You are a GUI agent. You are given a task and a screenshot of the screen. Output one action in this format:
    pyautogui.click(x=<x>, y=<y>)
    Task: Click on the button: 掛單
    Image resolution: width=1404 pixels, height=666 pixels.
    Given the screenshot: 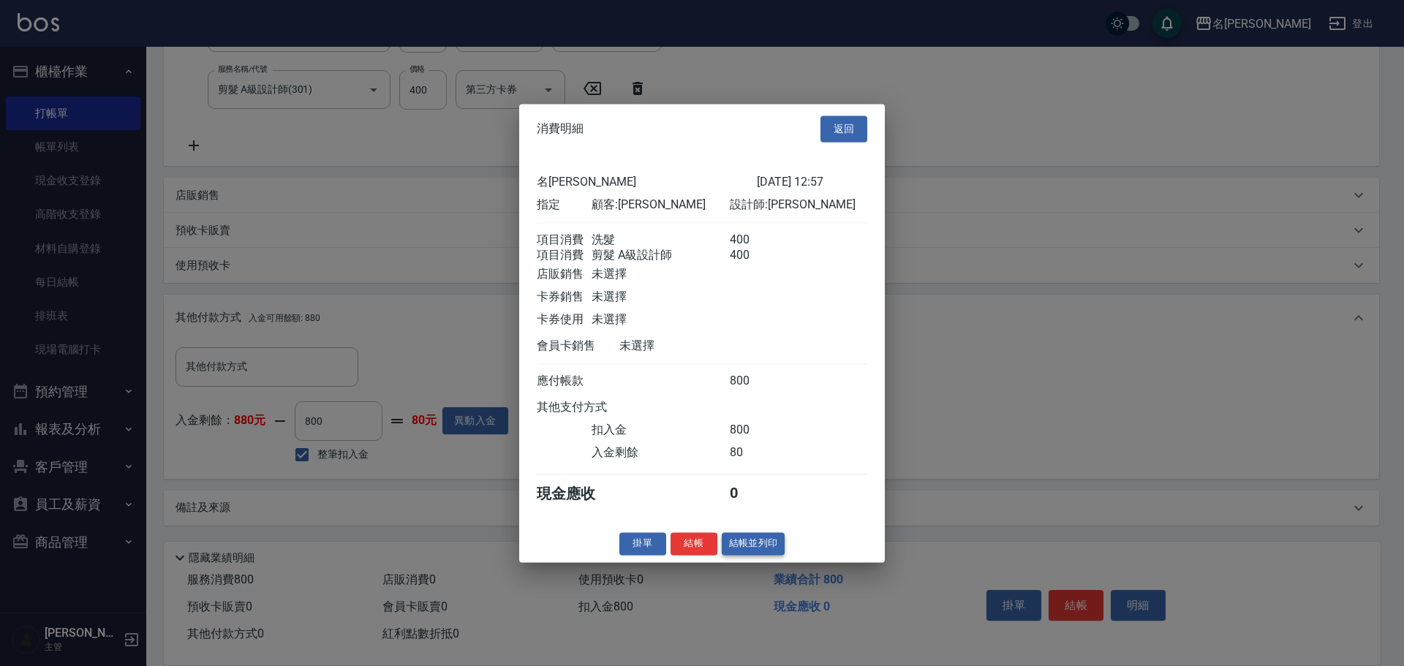 What is the action you would take?
    pyautogui.click(x=643, y=543)
    